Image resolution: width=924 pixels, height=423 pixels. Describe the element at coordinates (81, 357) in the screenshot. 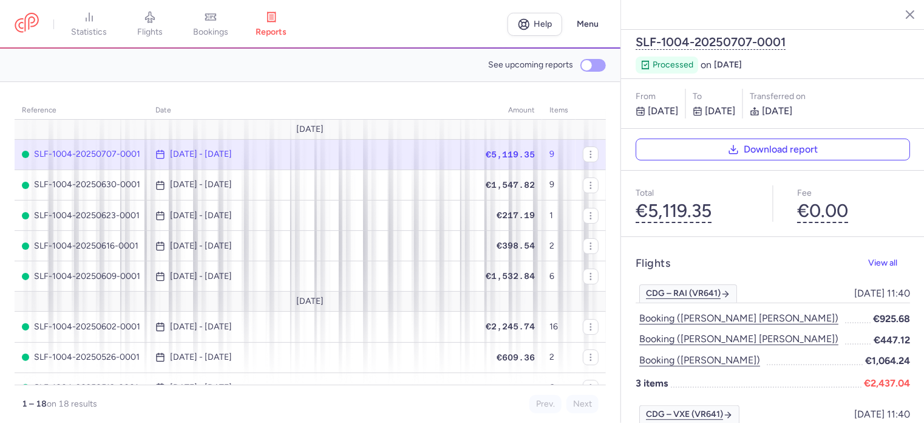

I see `span: SLF-1004-20250526-0001` at that location.